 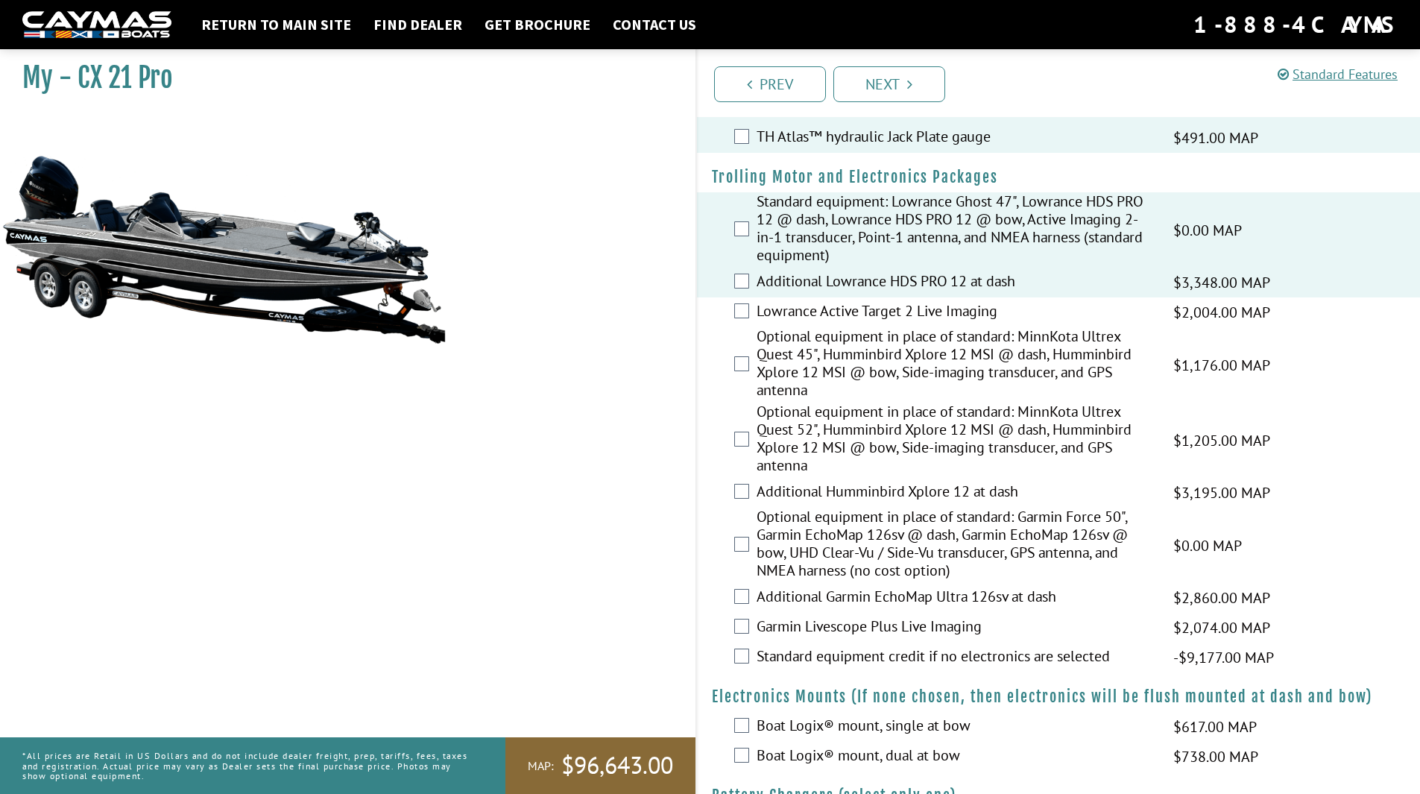 What do you see at coordinates (540, 765) in the screenshot?
I see `span: MAP:` at bounding box center [540, 765].